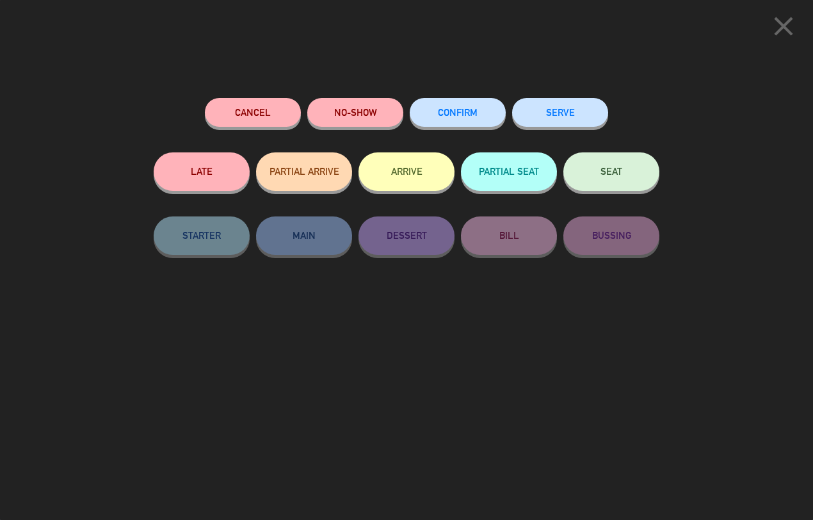 This screenshot has height=520, width=813. Describe the element at coordinates (253, 112) in the screenshot. I see `button: Cancel` at that location.